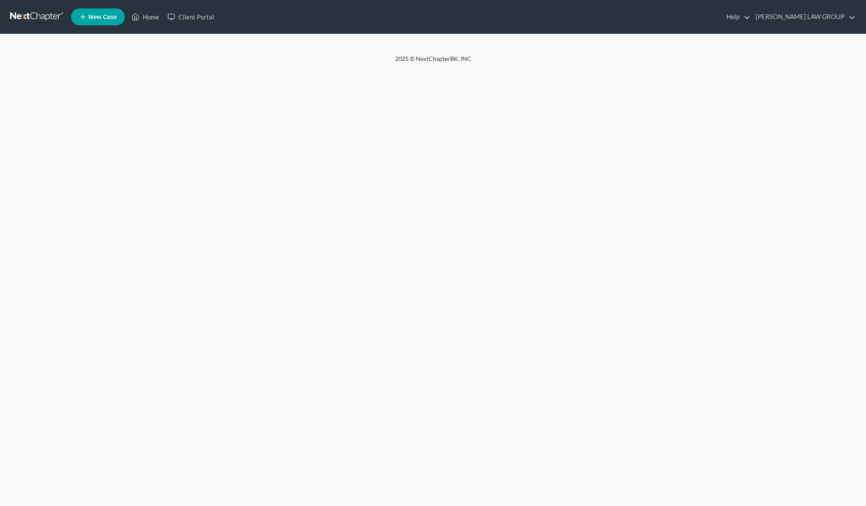 This screenshot has height=506, width=866. What do you see at coordinates (736, 17) in the screenshot?
I see `a: Help` at bounding box center [736, 17].